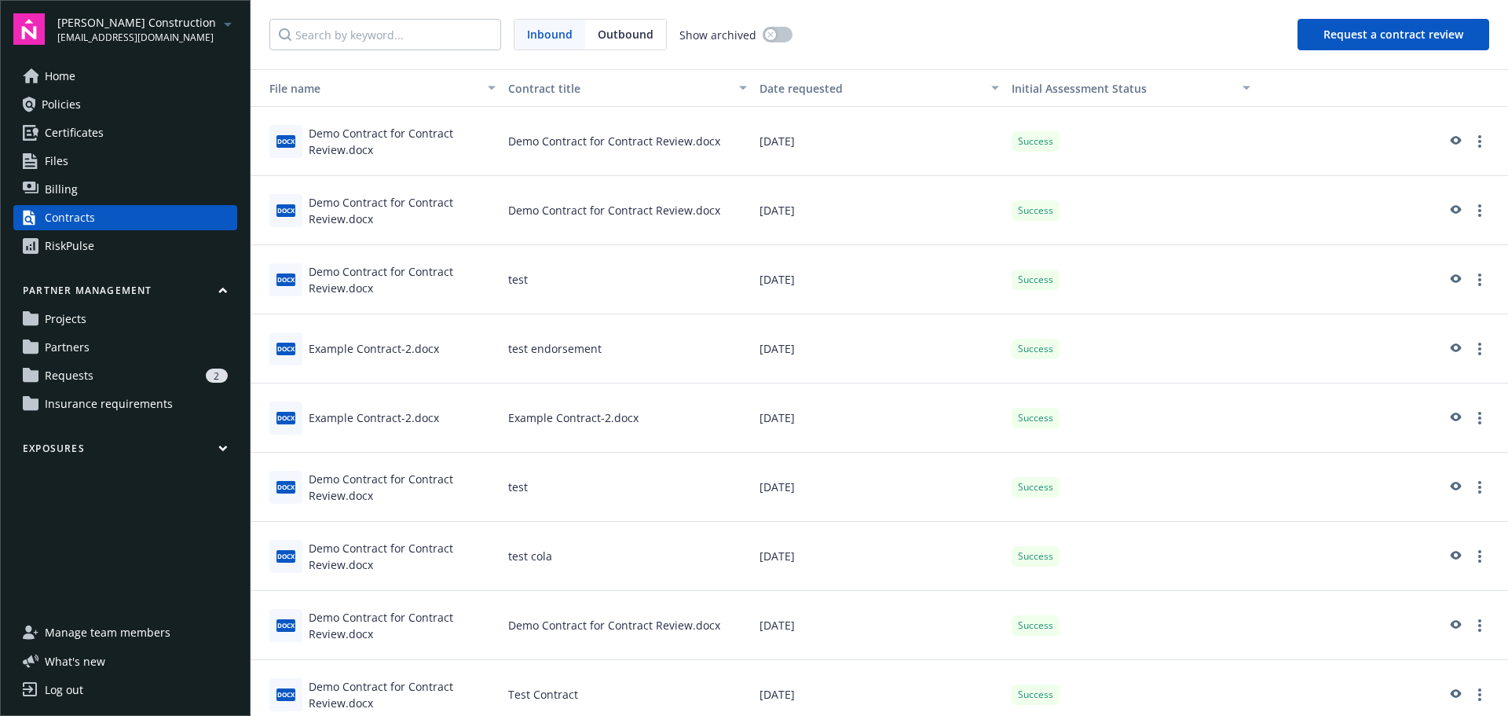 The height and width of the screenshot is (716, 1508). What do you see at coordinates (69, 246) in the screenshot?
I see `div: RiskPulse` at bounding box center [69, 246].